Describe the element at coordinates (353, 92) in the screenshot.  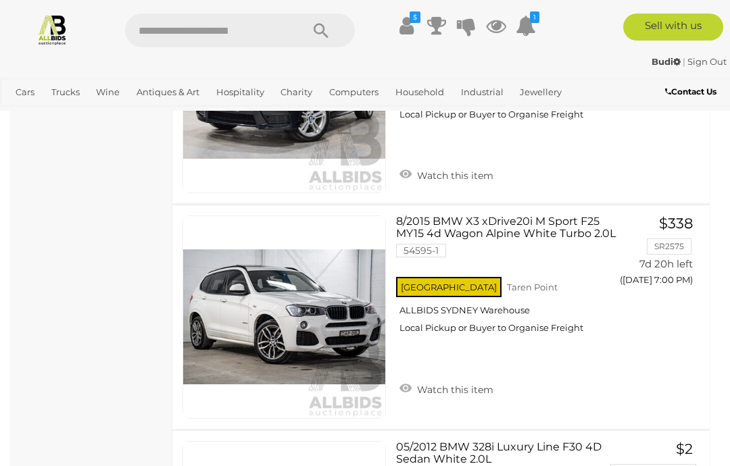
I see `a: Computers` at that location.